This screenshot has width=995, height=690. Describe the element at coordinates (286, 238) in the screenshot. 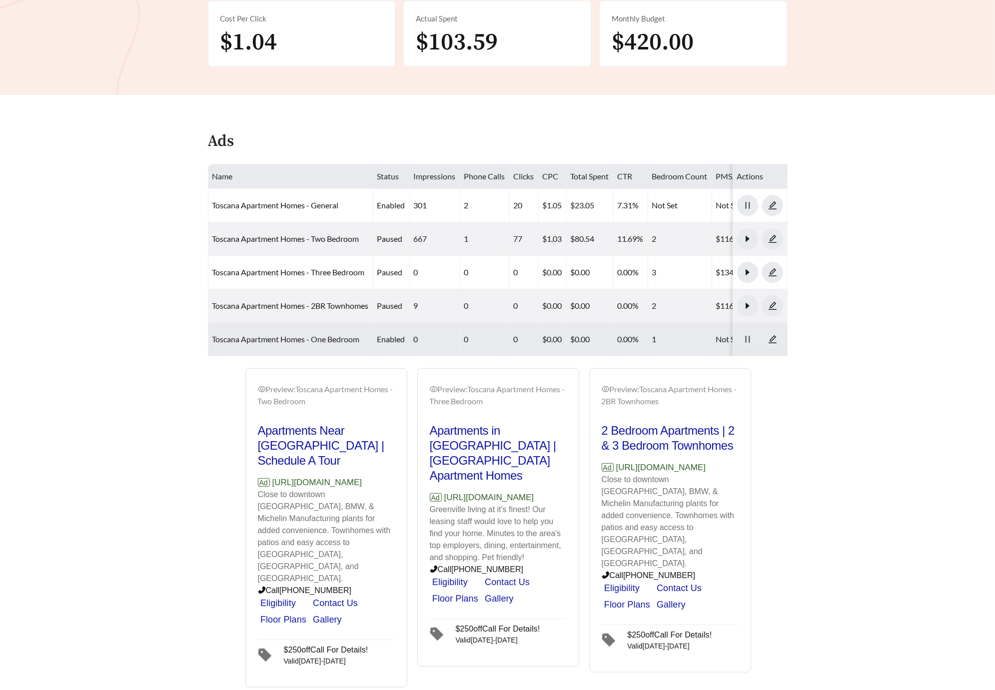

I see `a: Toscana Apartment Homes - Two Bedroom` at that location.